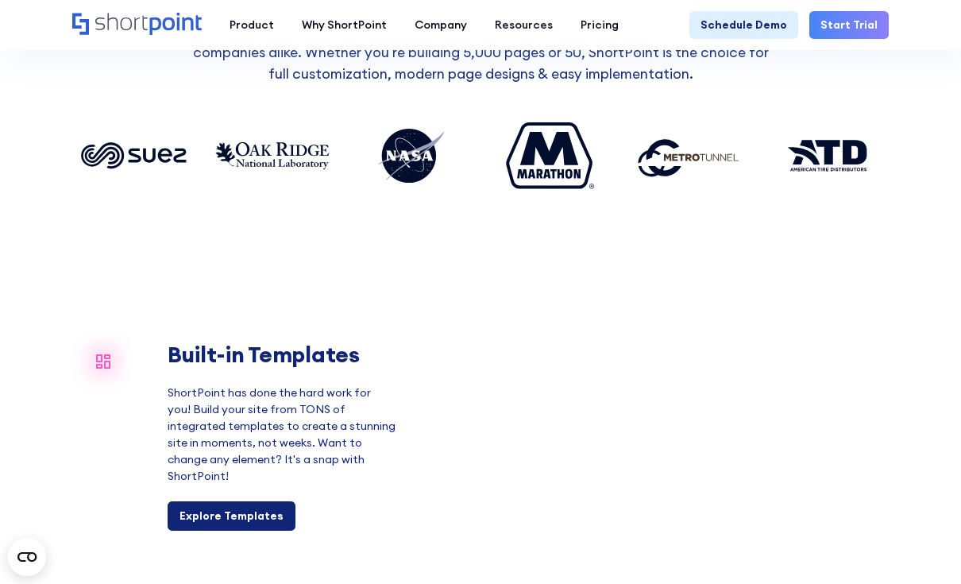 This screenshot has height=584, width=961. What do you see at coordinates (599, 25) in the screenshot?
I see `a: Pricing` at bounding box center [599, 25].